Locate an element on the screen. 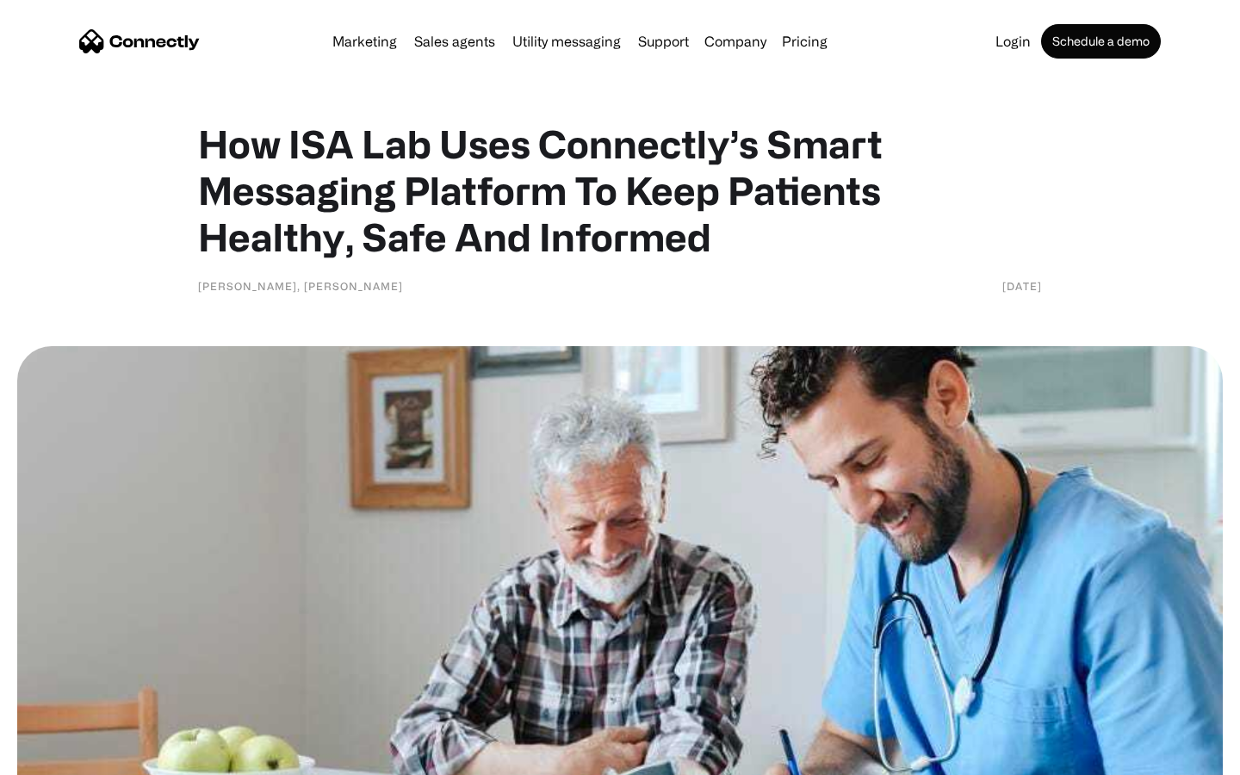  ul: Language list is located at coordinates (69, 757).